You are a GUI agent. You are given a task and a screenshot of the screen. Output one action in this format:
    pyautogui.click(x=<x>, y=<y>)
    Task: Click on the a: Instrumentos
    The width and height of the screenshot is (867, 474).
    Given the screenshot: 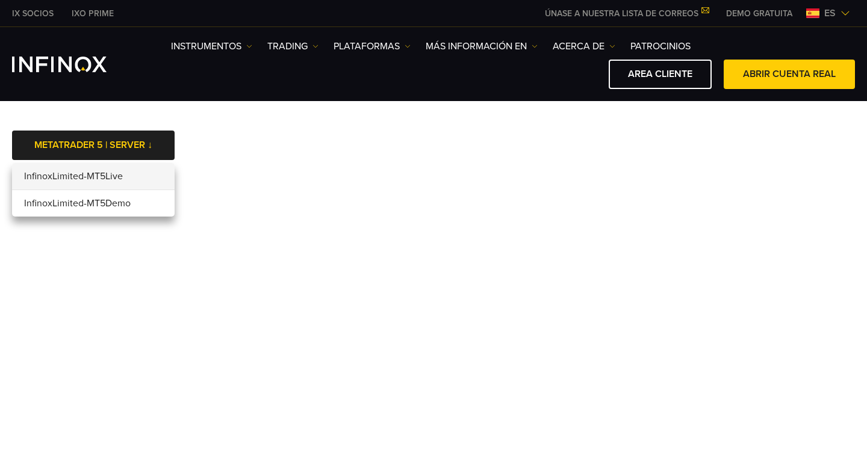 What is the action you would take?
    pyautogui.click(x=211, y=46)
    